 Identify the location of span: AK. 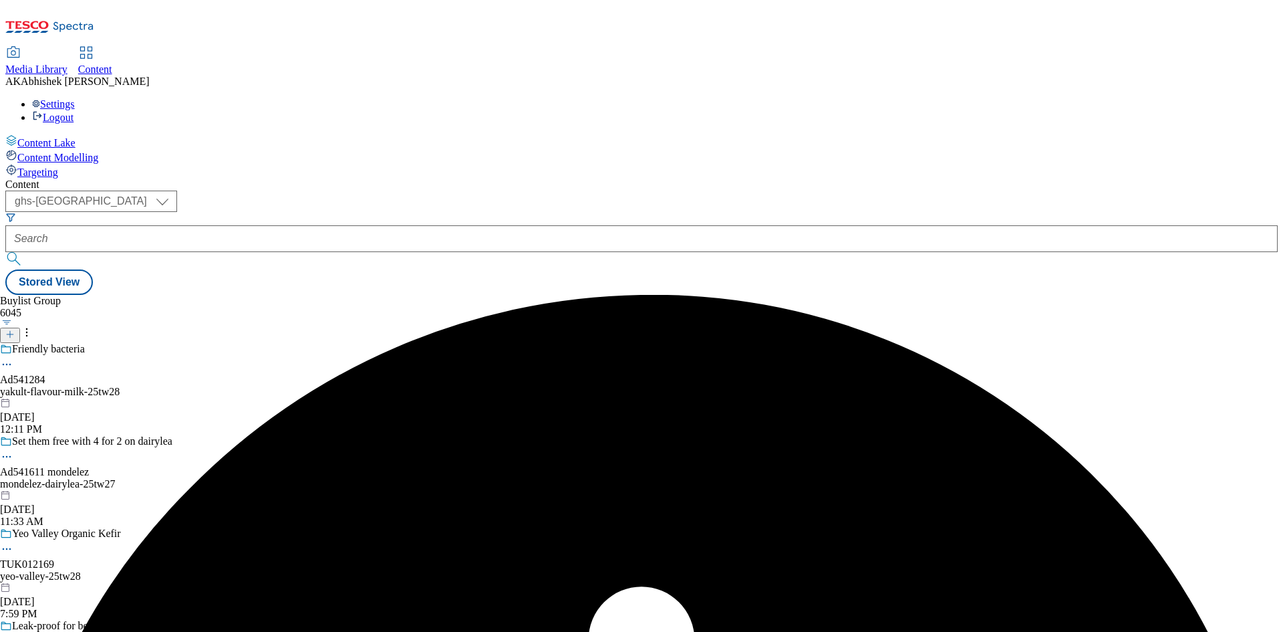
(13, 81).